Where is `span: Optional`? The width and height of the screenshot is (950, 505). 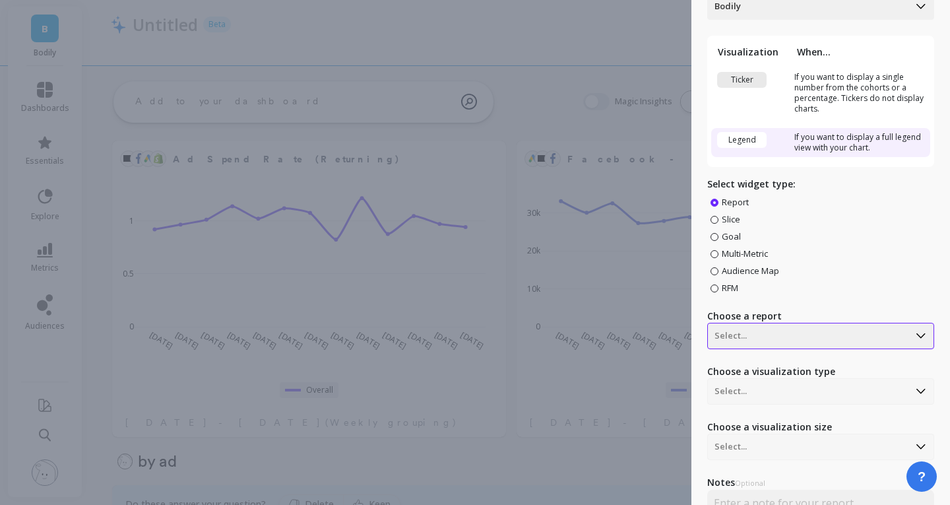 span: Optional is located at coordinates (750, 482).